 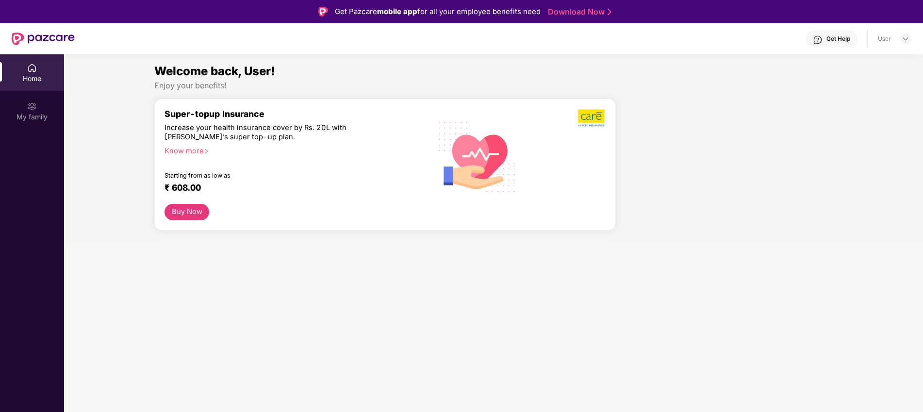 I want to click on img: b5dec4f62d2307b9de63beb79f102df3.png, so click(x=591, y=118).